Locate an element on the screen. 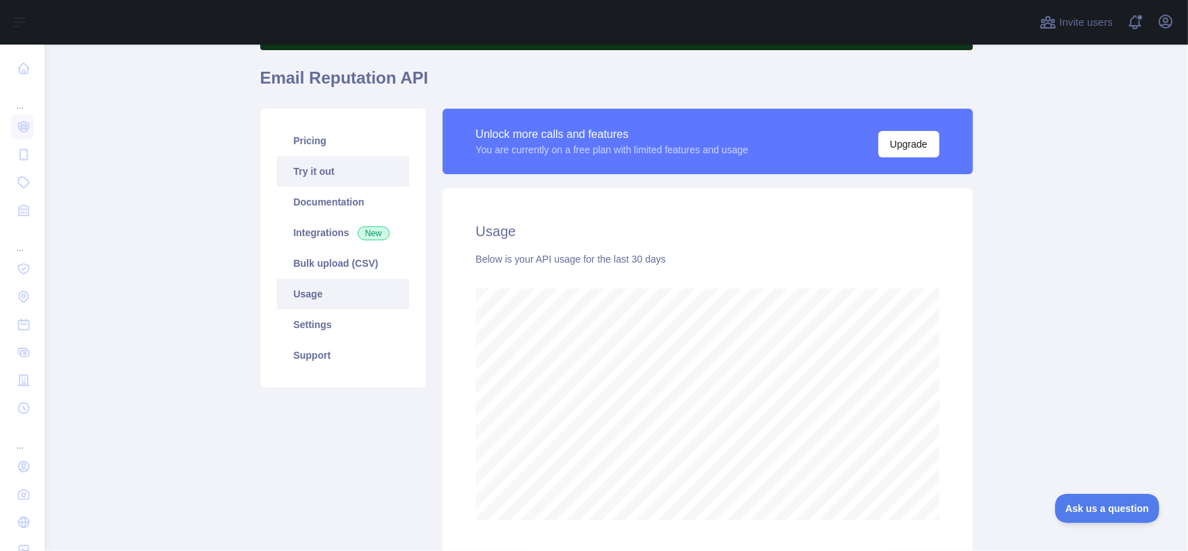 The width and height of the screenshot is (1188, 551). a: Support is located at coordinates (343, 355).